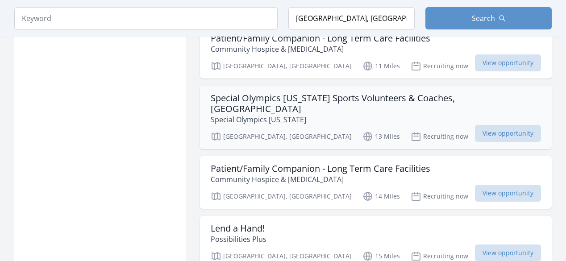 Image resolution: width=566 pixels, height=261 pixels. Describe the element at coordinates (381, 137) in the screenshot. I see `p: 13 Miles` at that location.